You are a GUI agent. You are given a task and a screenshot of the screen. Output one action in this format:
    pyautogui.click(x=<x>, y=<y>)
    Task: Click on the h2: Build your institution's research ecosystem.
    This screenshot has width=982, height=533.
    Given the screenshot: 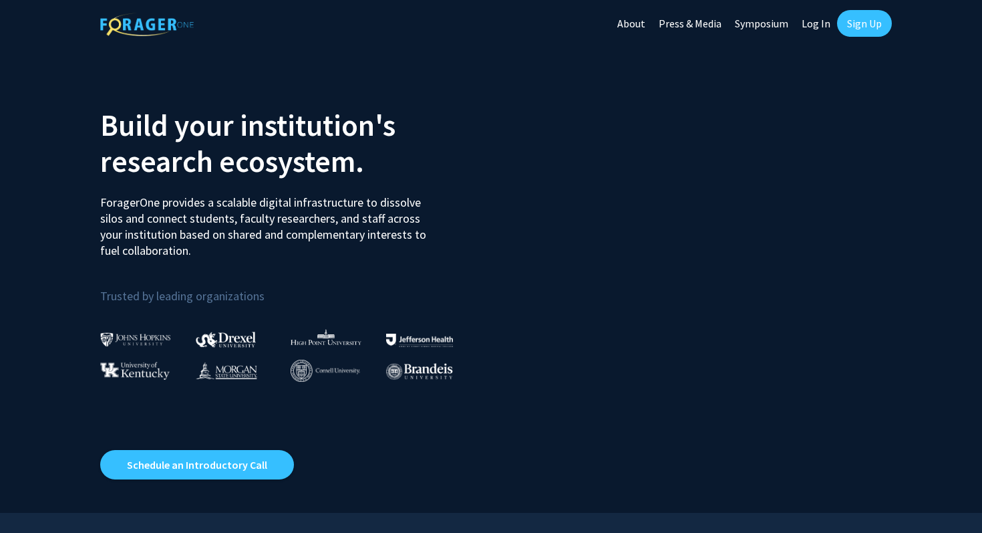 What is the action you would take?
    pyautogui.click(x=291, y=143)
    